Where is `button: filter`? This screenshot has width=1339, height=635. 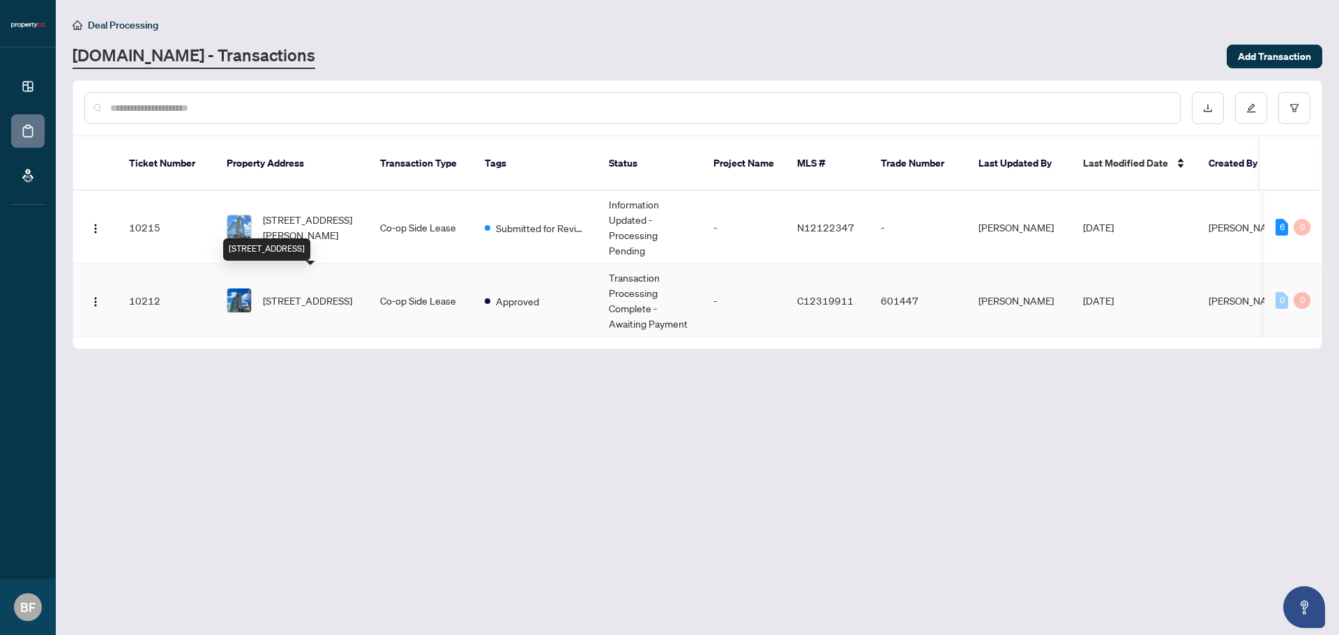
button: filter is located at coordinates (1294, 108).